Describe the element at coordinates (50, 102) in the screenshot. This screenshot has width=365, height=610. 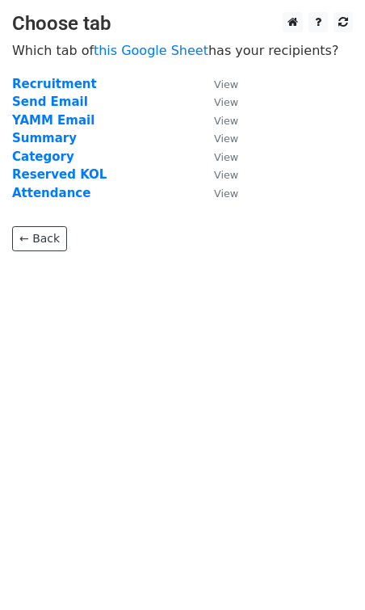
I see `a: Send Email` at that location.